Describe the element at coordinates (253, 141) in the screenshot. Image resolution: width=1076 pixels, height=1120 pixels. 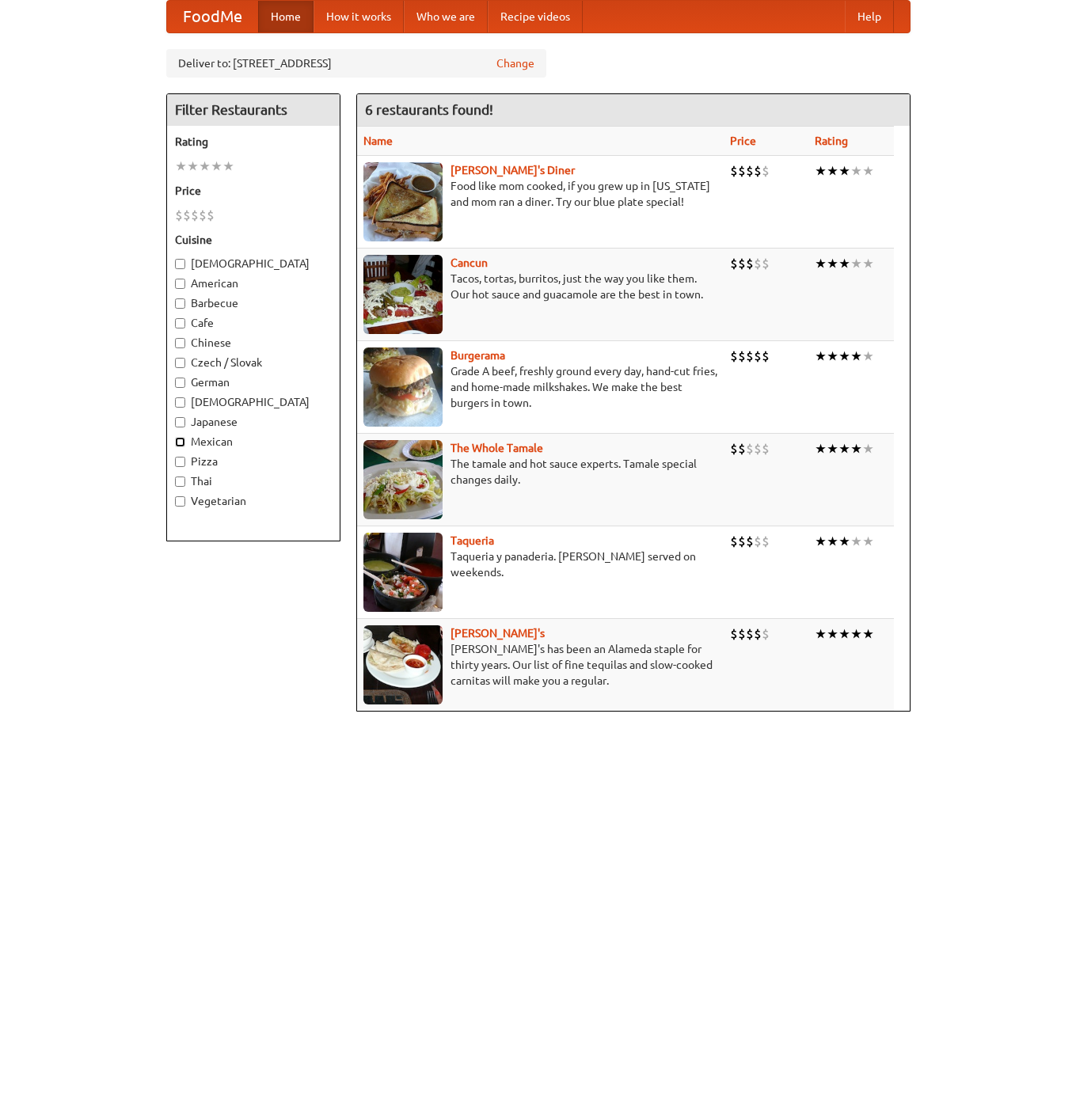
I see `h5: Rating` at that location.